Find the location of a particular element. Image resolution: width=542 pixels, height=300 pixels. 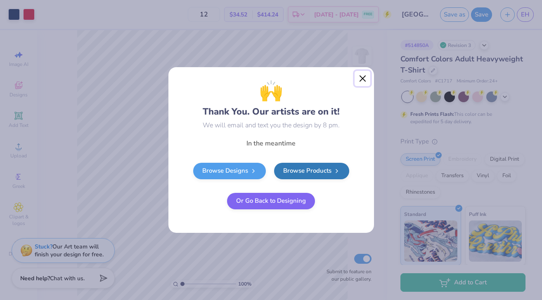

div: Thank You. Our artists are on it! is located at coordinates (271, 98).